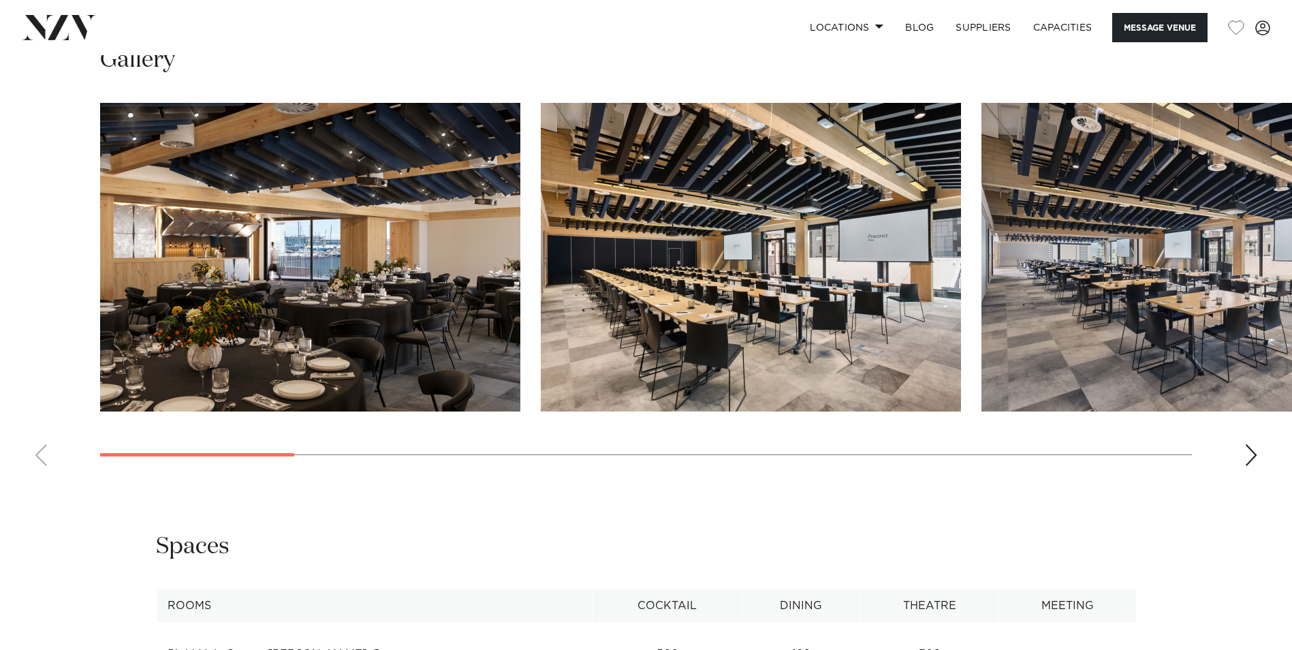  Describe the element at coordinates (1067, 606) in the screenshot. I see `th: Meeting` at that location.